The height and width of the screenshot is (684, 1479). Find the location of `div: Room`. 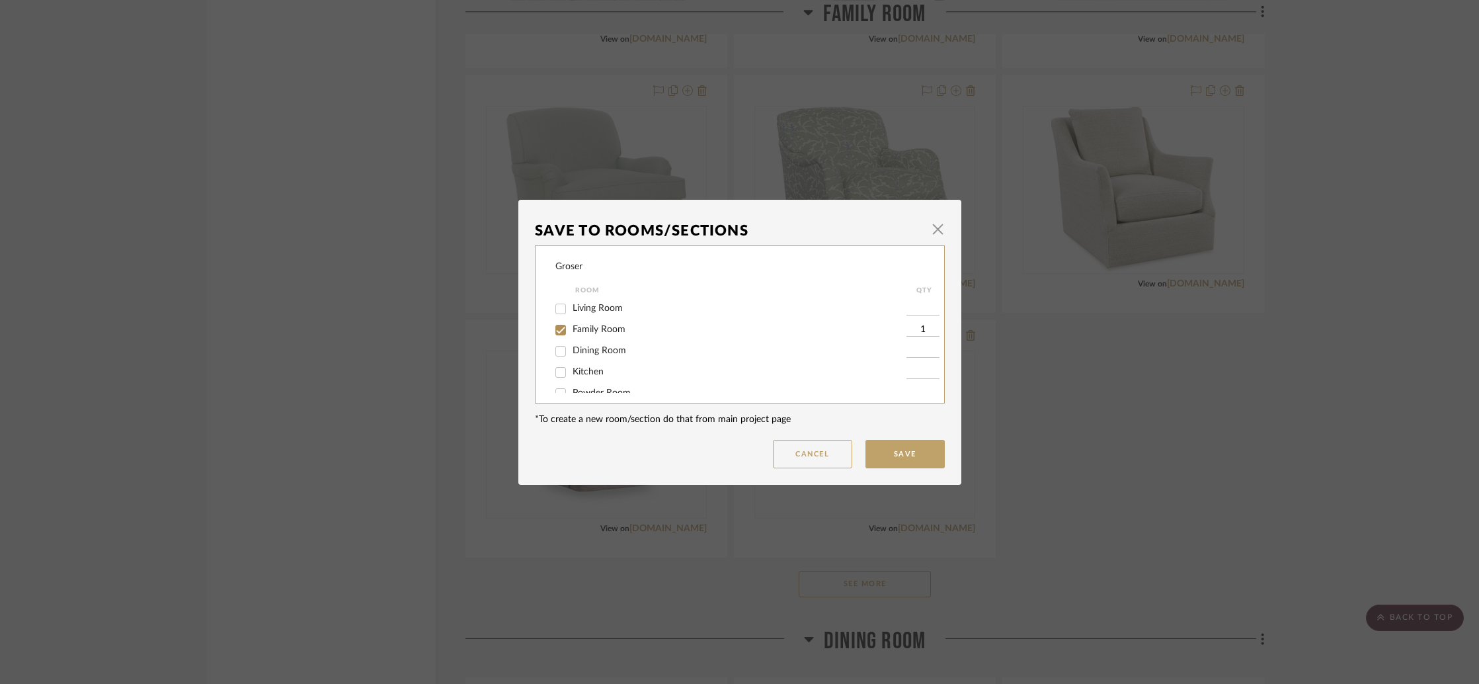

div: Room is located at coordinates (740, 290).